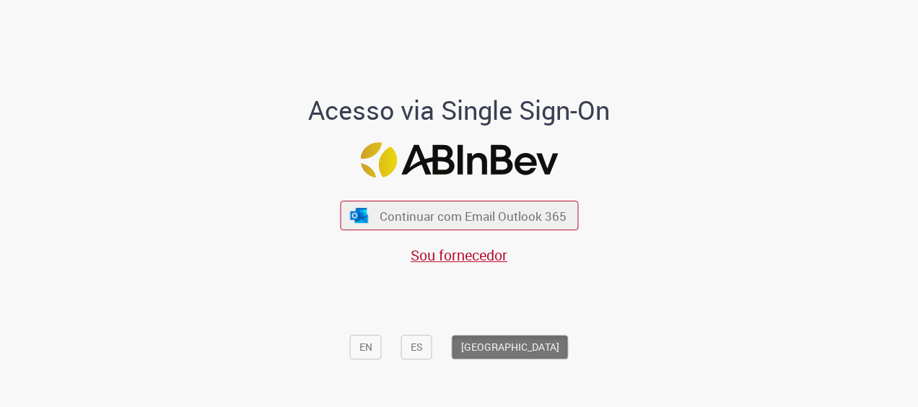 Image resolution: width=918 pixels, height=407 pixels. I want to click on button: ícone Azure/Microsoft 360 Continuar com Email Outlook 365, so click(459, 215).